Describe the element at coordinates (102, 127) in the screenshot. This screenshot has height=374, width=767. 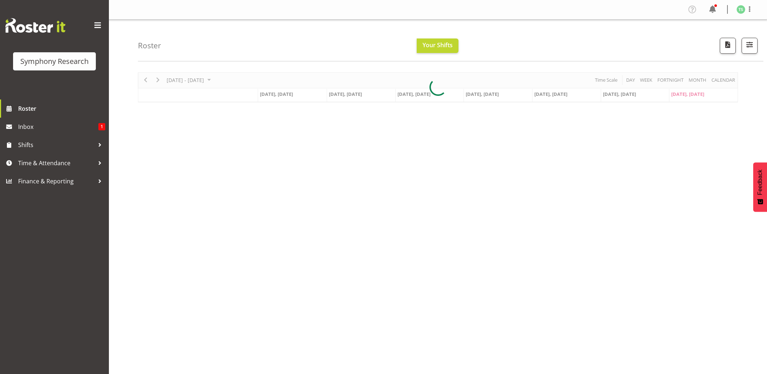
I see `span: 1` at that location.